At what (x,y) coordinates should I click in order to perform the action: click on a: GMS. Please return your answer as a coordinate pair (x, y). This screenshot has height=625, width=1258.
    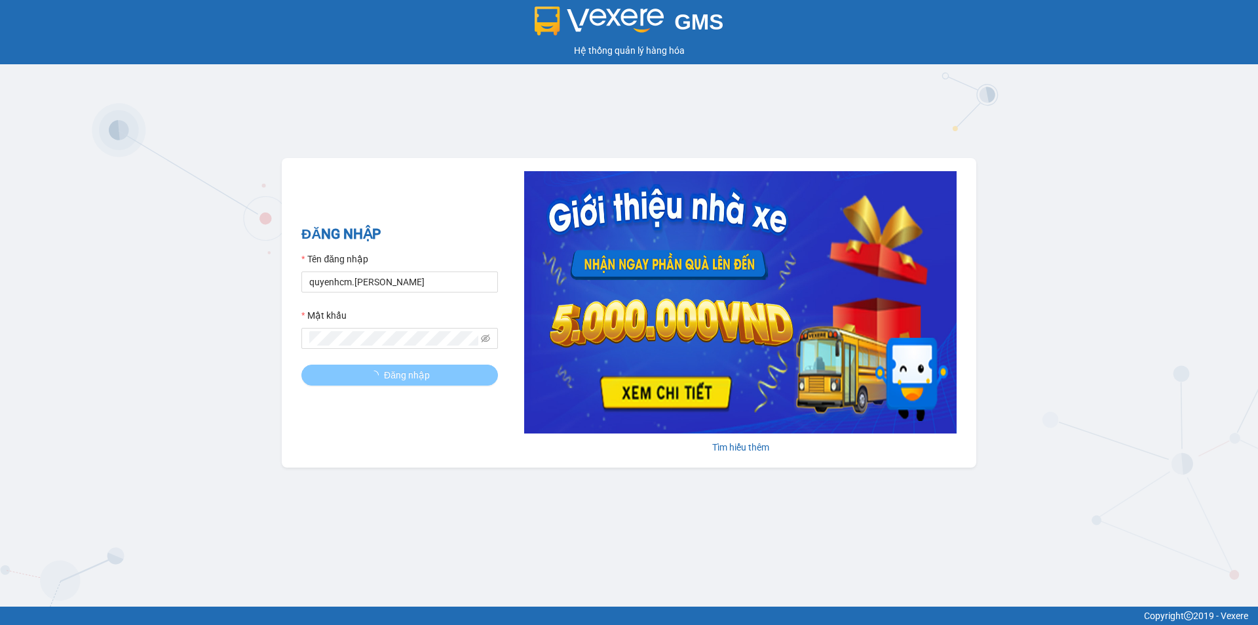
    Looking at the image, I should click on (629, 25).